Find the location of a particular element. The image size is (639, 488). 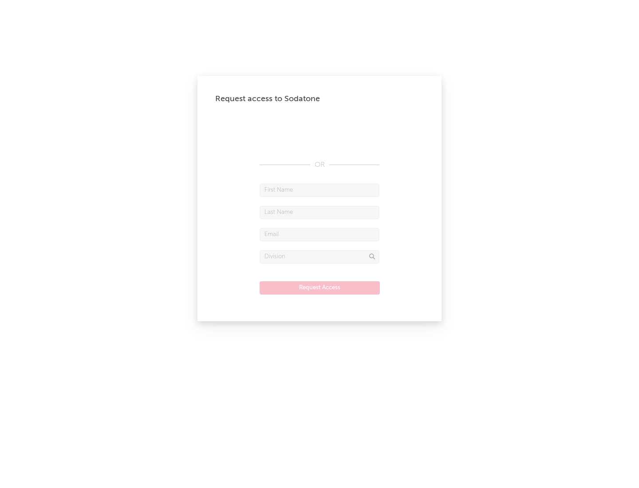

div: Request access to Sodatone is located at coordinates (319, 99).